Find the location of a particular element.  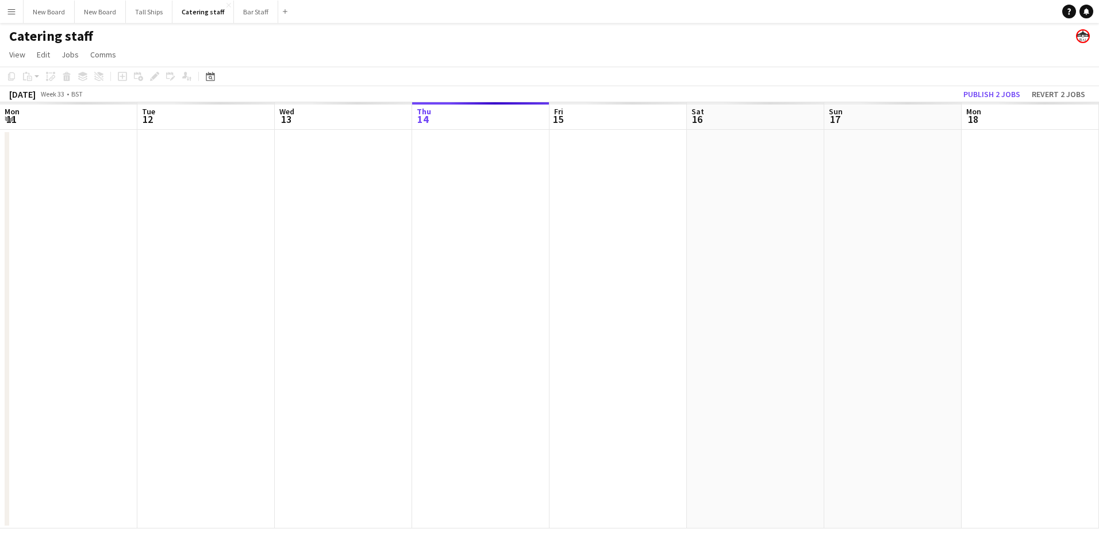

a: Jobs is located at coordinates (70, 55).